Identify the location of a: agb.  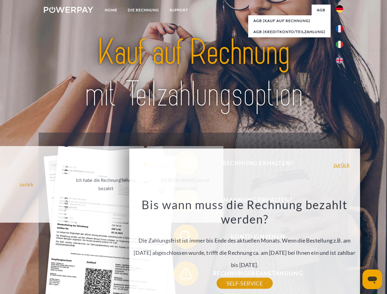
(321, 10).